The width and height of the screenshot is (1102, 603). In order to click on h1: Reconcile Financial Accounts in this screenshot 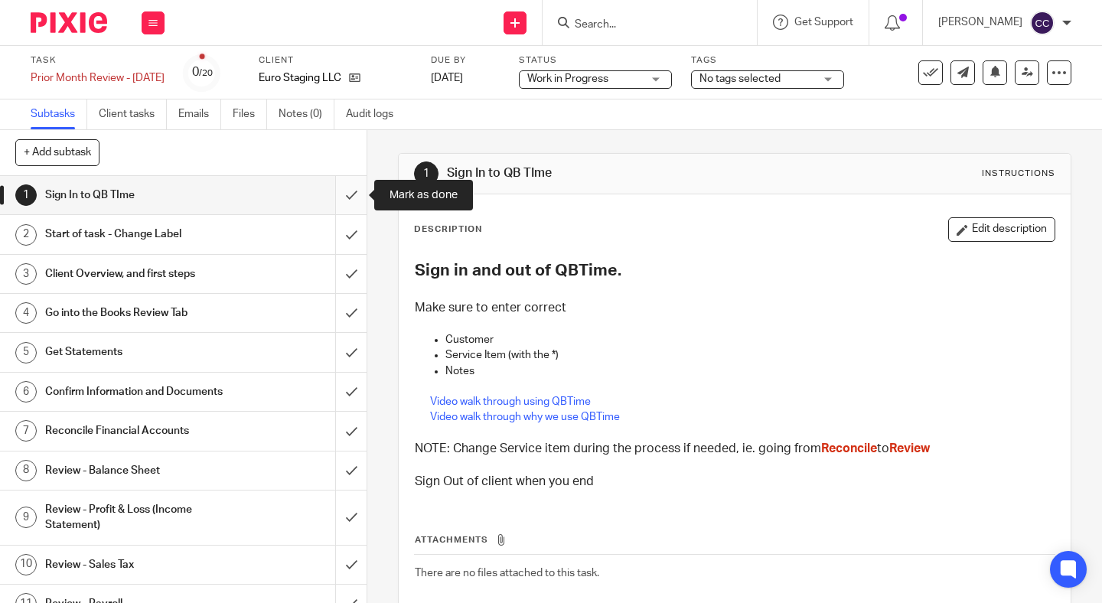, I will do `click(137, 431)`.